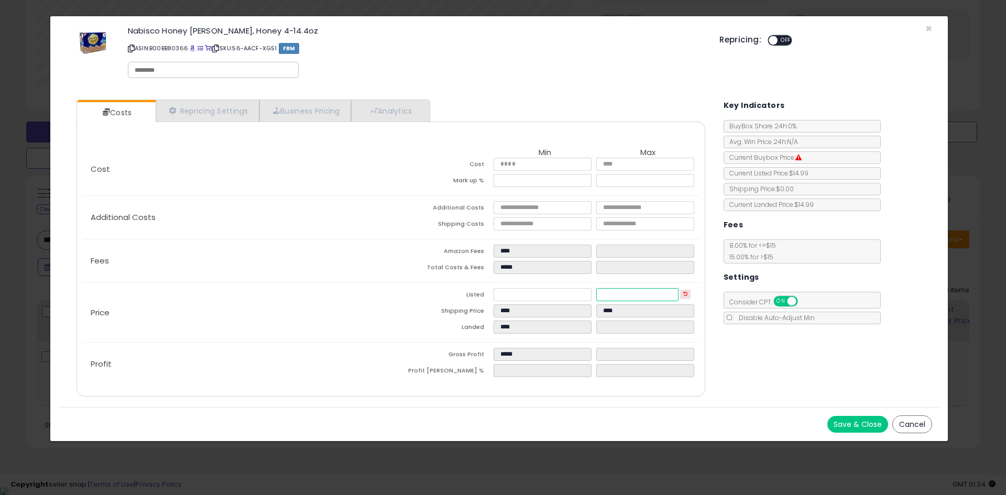  I want to click on td: Shipping Costs, so click(442, 225).